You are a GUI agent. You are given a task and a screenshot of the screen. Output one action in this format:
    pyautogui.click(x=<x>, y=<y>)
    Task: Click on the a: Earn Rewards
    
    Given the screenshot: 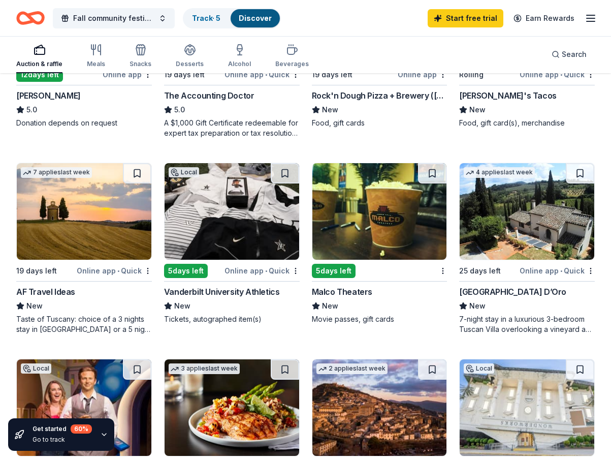 What is the action you would take?
    pyautogui.click(x=544, y=18)
    